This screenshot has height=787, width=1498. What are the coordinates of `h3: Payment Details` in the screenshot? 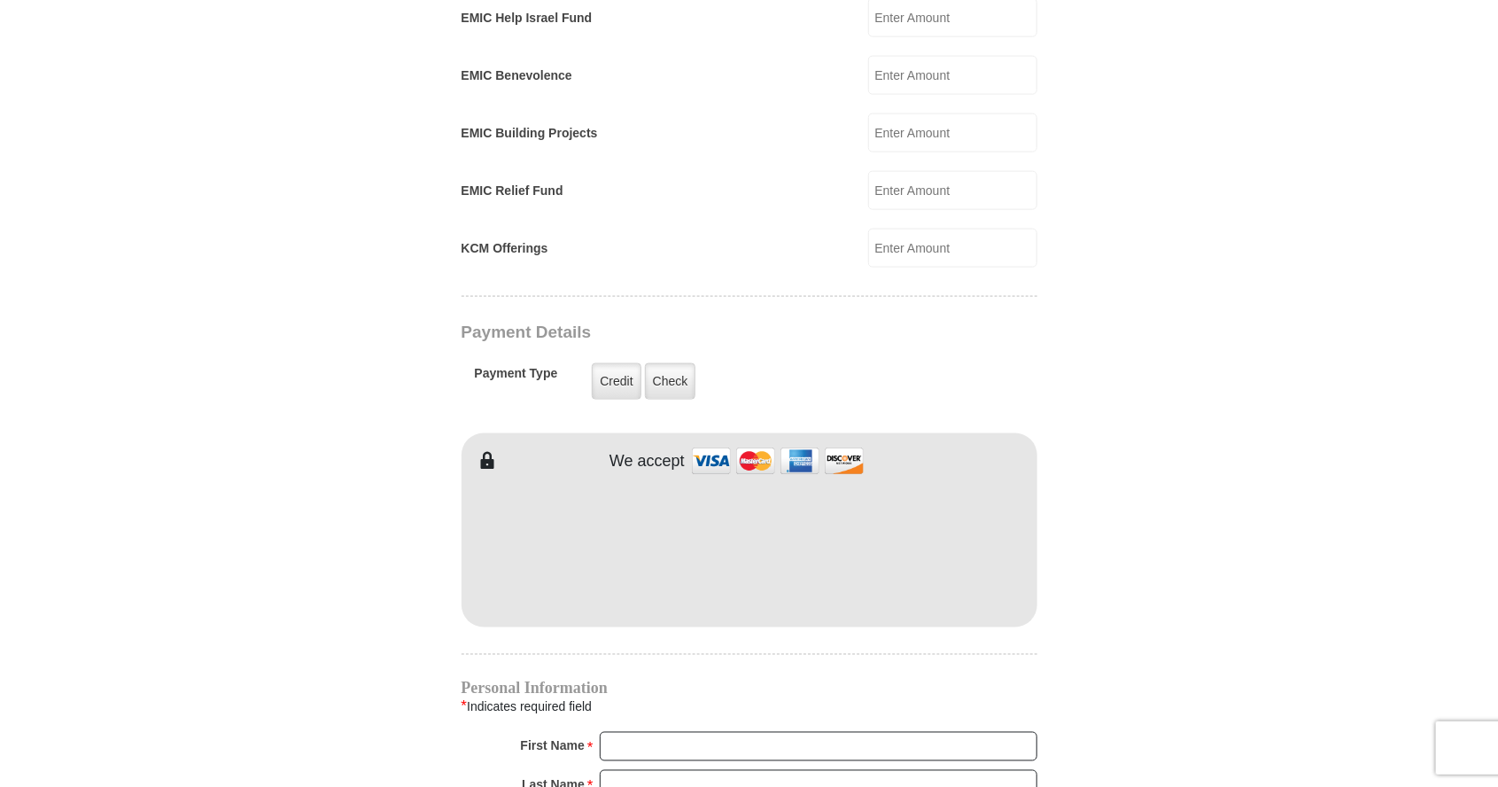 It's located at (688, 332).